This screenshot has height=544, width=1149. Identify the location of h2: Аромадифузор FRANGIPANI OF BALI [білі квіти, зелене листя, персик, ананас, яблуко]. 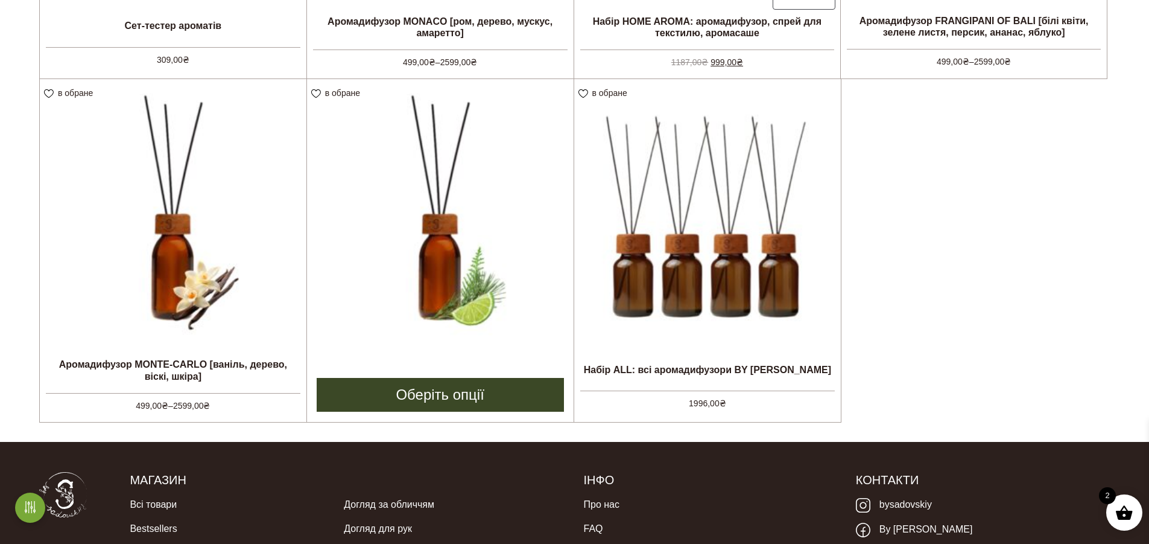
(974, 27).